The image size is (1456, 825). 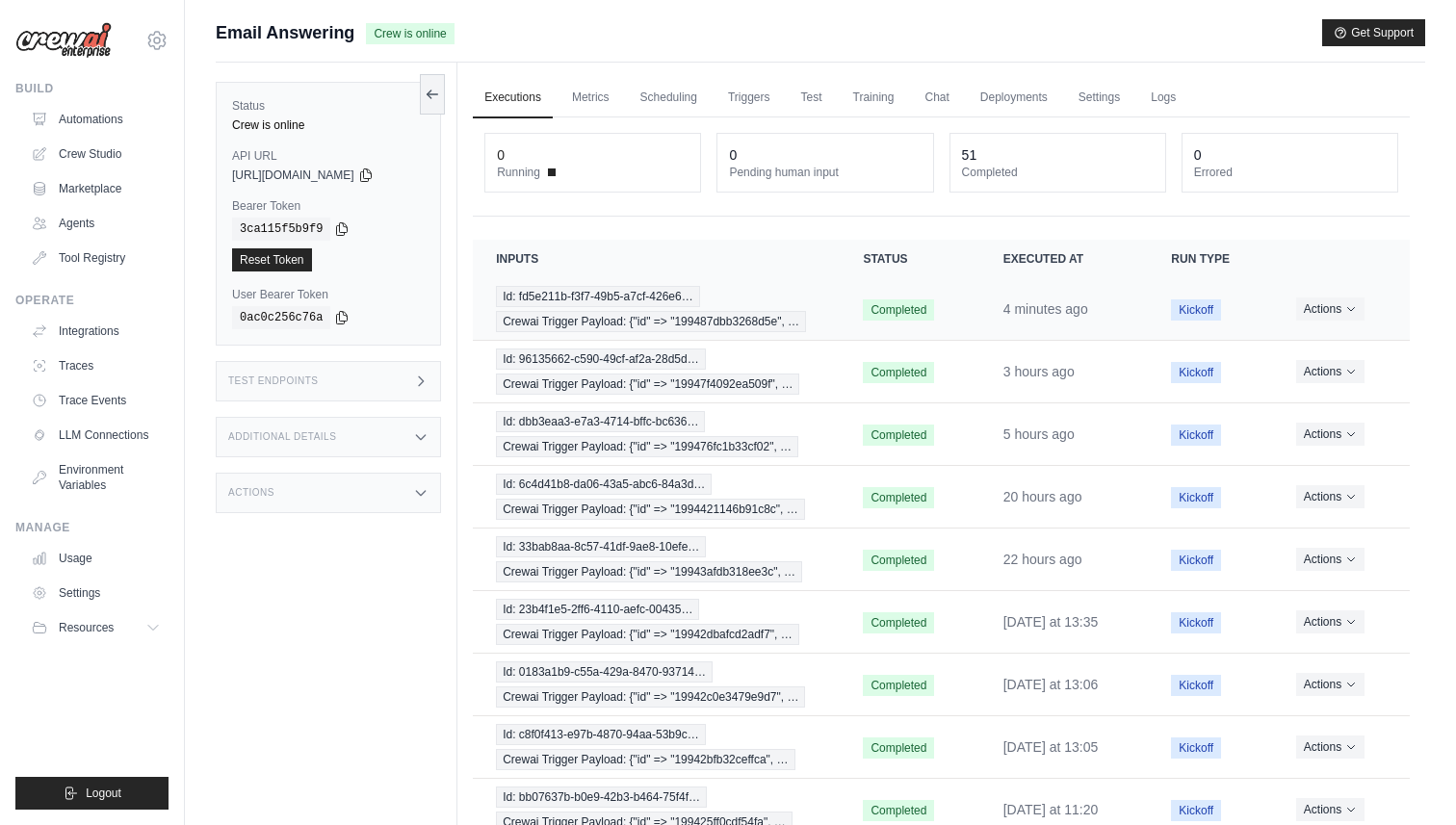 I want to click on span: Crewai Trigger Payload: {"id" => "19943afdb318ee3c", …, so click(x=649, y=572).